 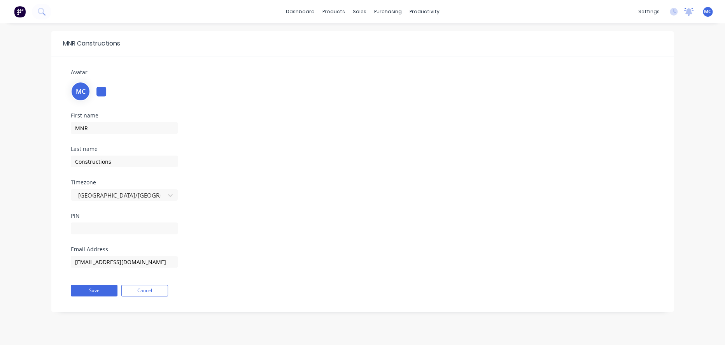 I want to click on div: PIN, so click(x=164, y=216).